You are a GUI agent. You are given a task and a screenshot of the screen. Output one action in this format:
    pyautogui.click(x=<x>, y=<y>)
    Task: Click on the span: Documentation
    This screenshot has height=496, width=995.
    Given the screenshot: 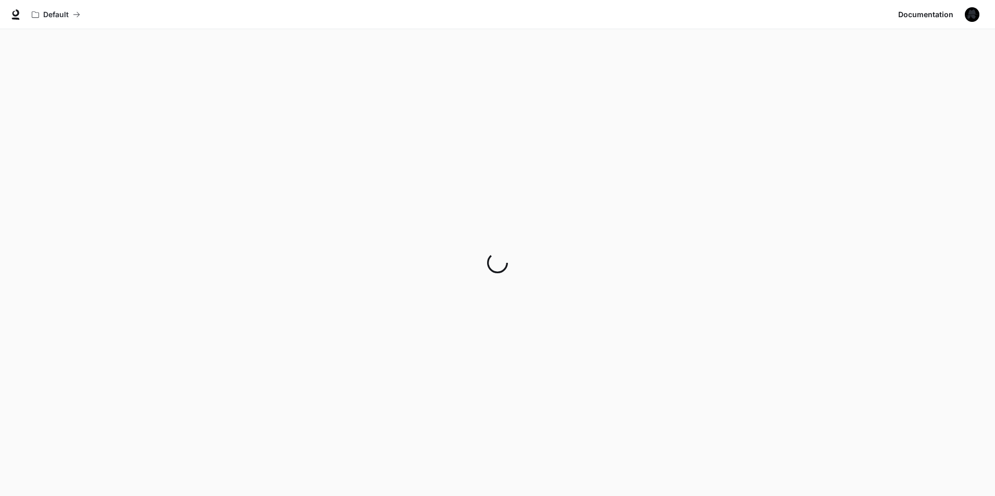 What is the action you would take?
    pyautogui.click(x=926, y=15)
    